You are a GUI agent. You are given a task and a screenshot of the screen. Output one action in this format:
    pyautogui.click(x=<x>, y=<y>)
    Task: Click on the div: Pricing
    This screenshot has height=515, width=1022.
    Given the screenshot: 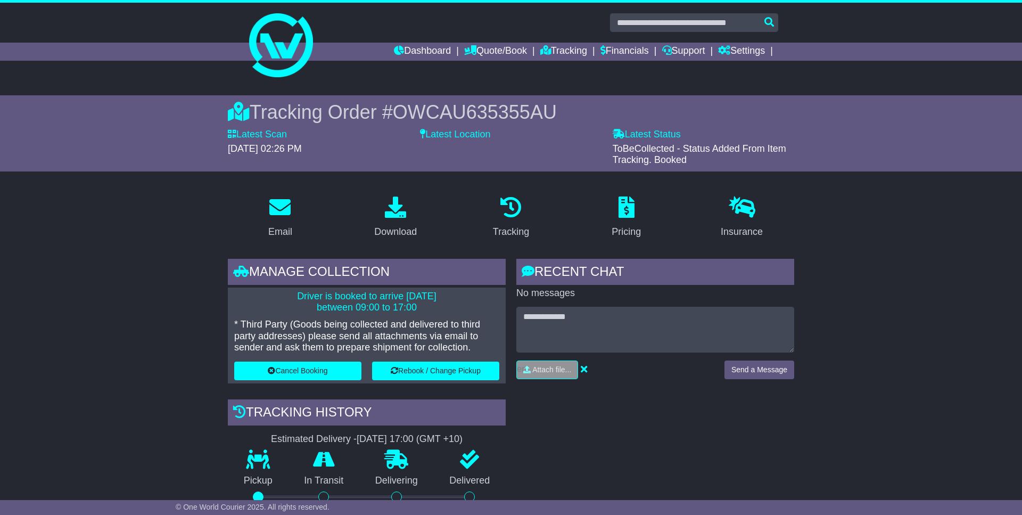 What is the action you would take?
    pyautogui.click(x=626, y=232)
    